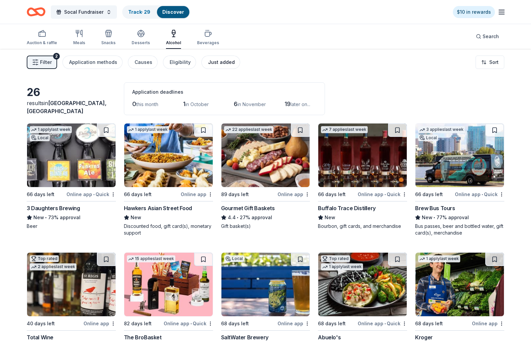 The width and height of the screenshot is (531, 342). What do you see at coordinates (173, 43) in the screenshot?
I see `div: Alcohol` at bounding box center [173, 43].